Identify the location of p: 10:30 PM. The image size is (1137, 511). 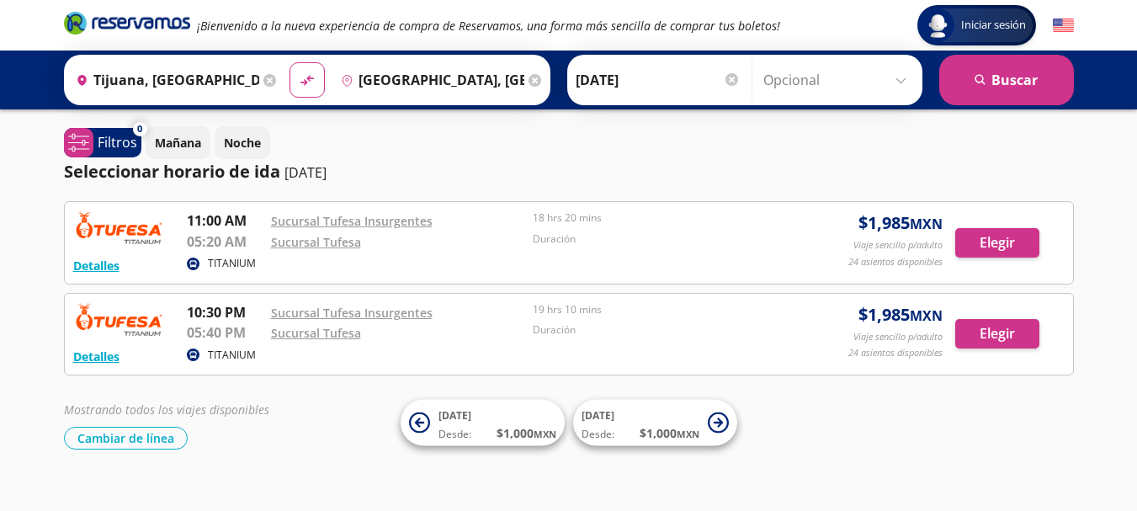
(225, 312).